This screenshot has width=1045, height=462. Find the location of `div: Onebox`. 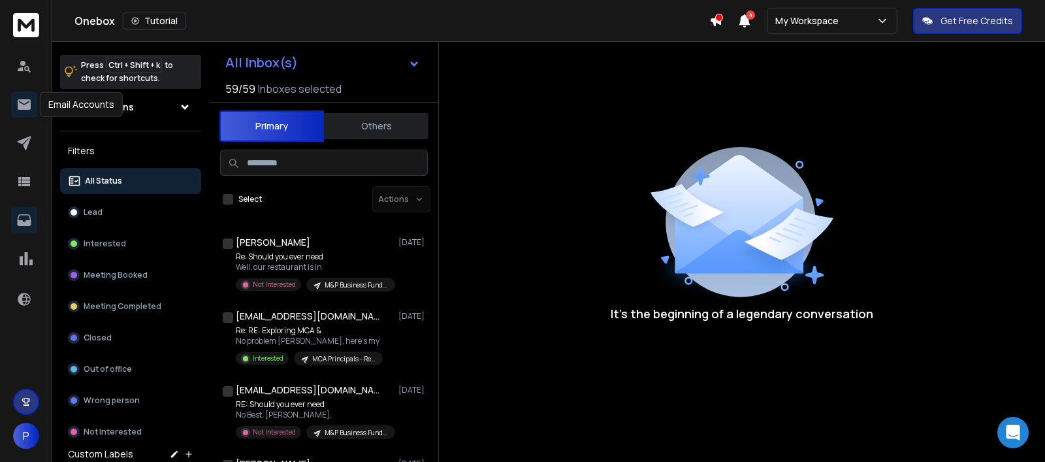

div: Onebox is located at coordinates (392, 21).